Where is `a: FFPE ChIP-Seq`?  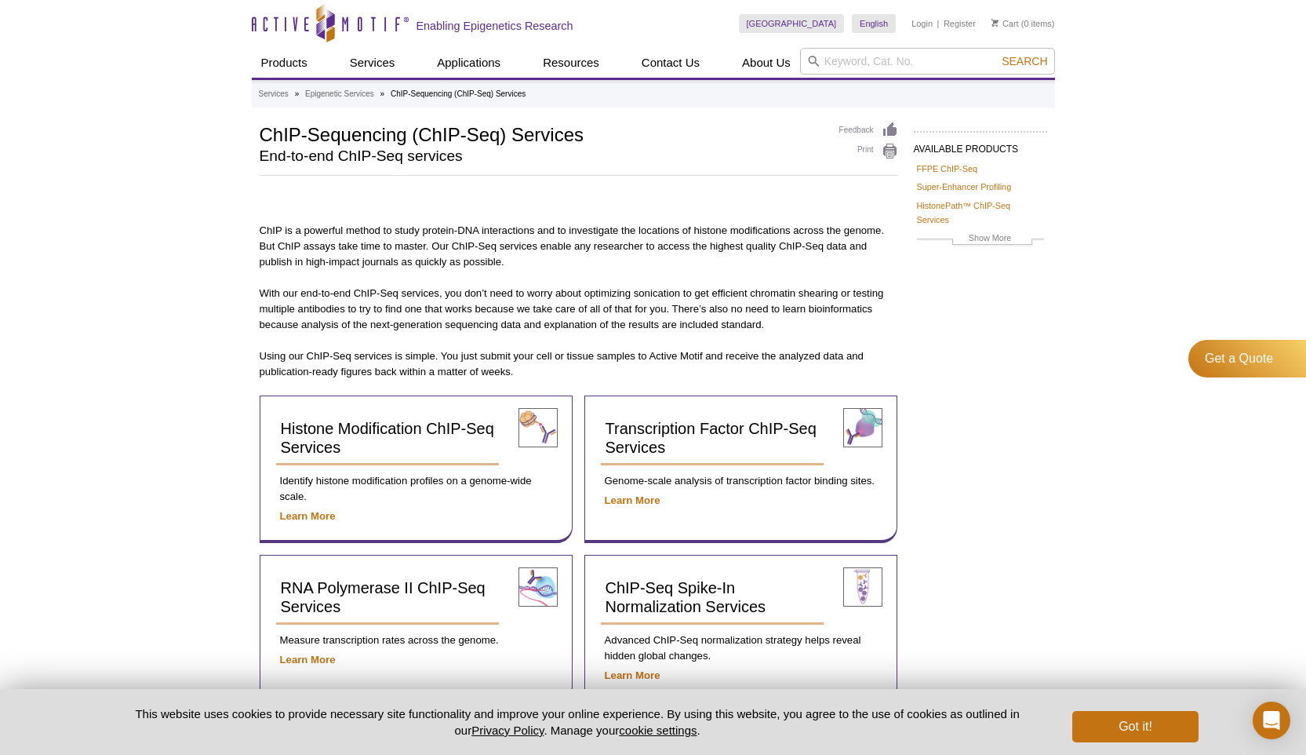
a: FFPE ChIP-Seq is located at coordinates (947, 169).